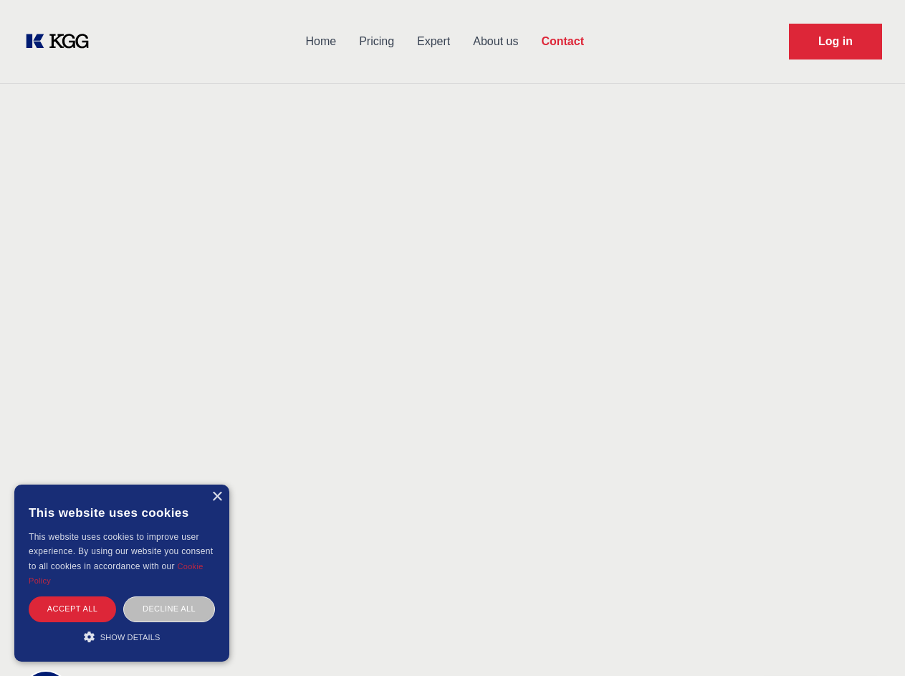  Describe the element at coordinates (869, 641) in the screenshot. I see `div: Chat Widget` at that location.